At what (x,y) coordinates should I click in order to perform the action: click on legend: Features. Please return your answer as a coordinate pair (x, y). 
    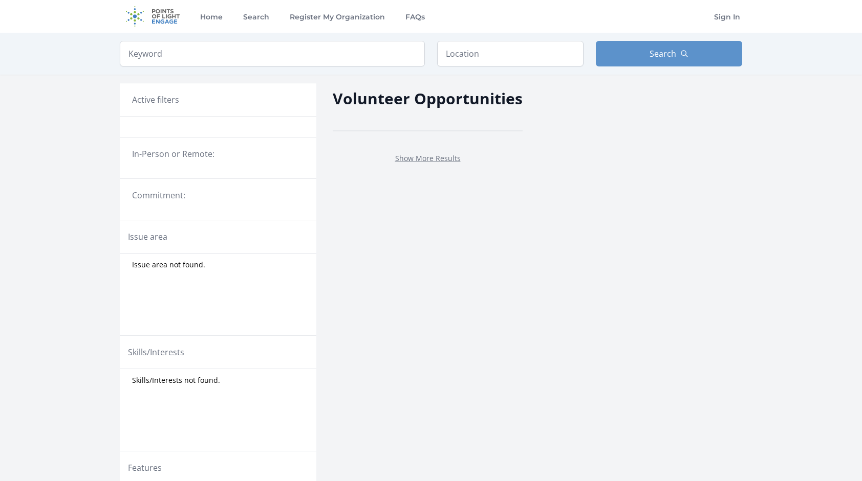
    Looking at the image, I should click on (145, 468).